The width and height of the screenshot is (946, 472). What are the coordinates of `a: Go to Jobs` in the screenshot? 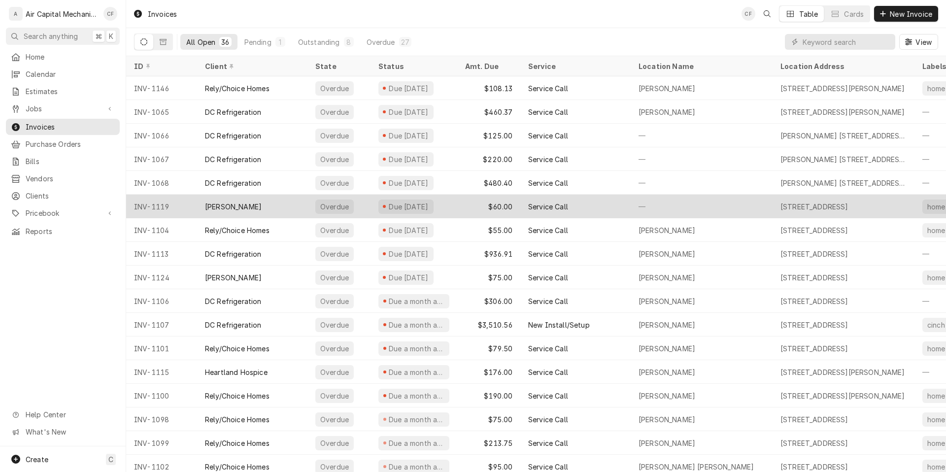 It's located at (63, 108).